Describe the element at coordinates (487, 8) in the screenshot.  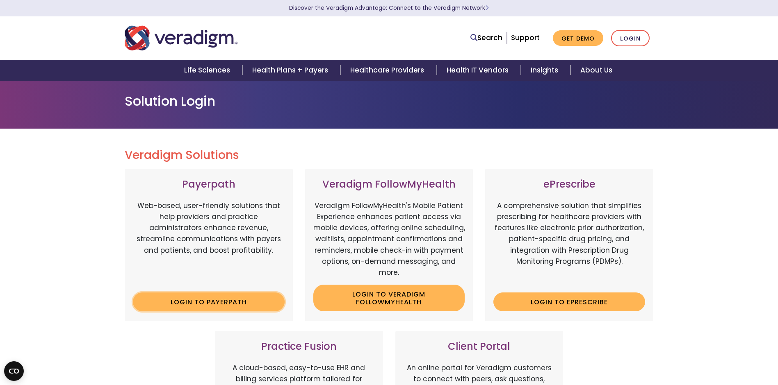
I see `span: Learn More` at that location.